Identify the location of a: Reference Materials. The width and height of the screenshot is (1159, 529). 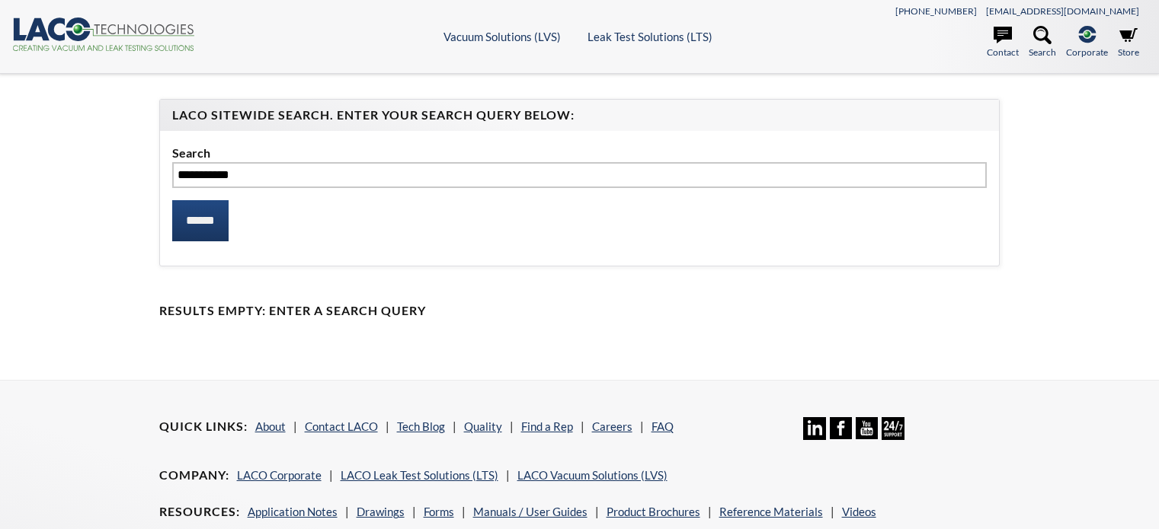
(771, 512).